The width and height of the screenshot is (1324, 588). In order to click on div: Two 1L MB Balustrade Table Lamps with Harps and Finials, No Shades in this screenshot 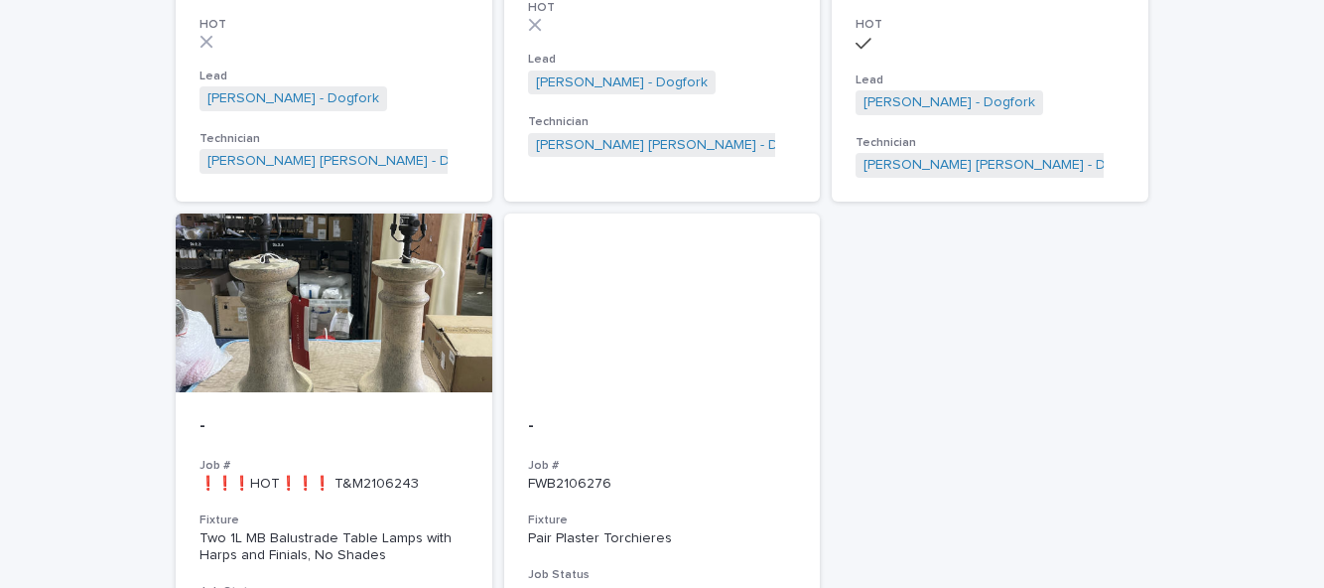, I will do `click(333, 547)`.